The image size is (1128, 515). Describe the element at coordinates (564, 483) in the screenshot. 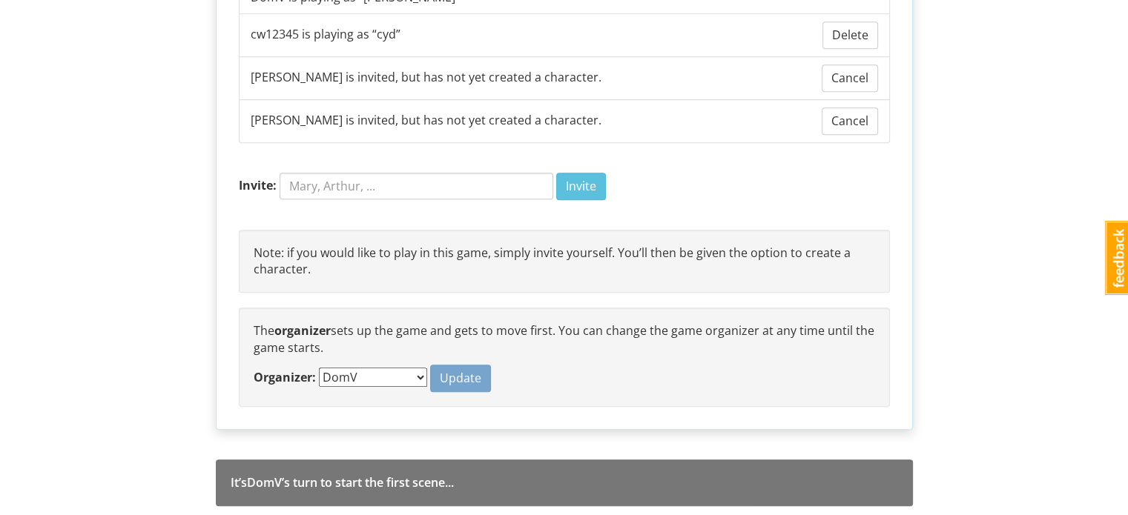

I see `div: It’s DomV ’s turn to start the first scene ...` at that location.